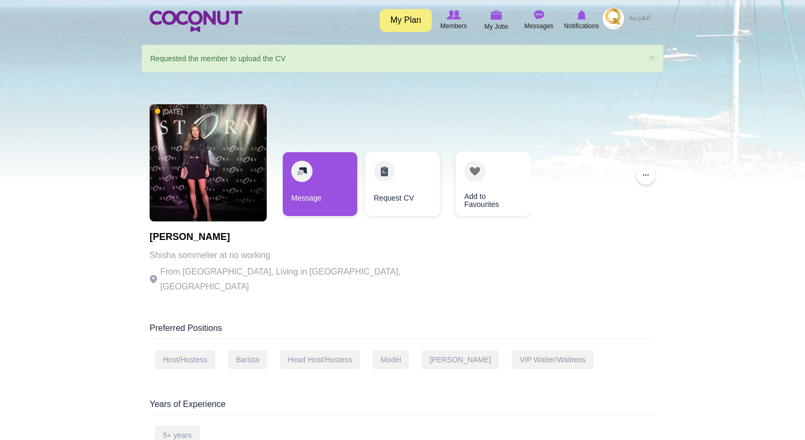 The height and width of the screenshot is (440, 805). Describe the element at coordinates (454, 15) in the screenshot. I see `img: Browse Members` at that location.